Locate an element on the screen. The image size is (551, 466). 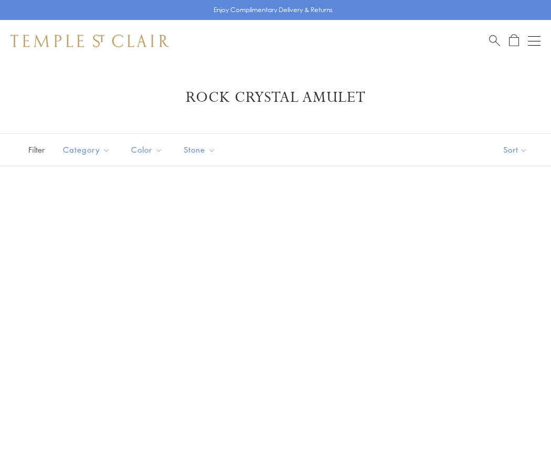
button: Category is located at coordinates (87, 150).